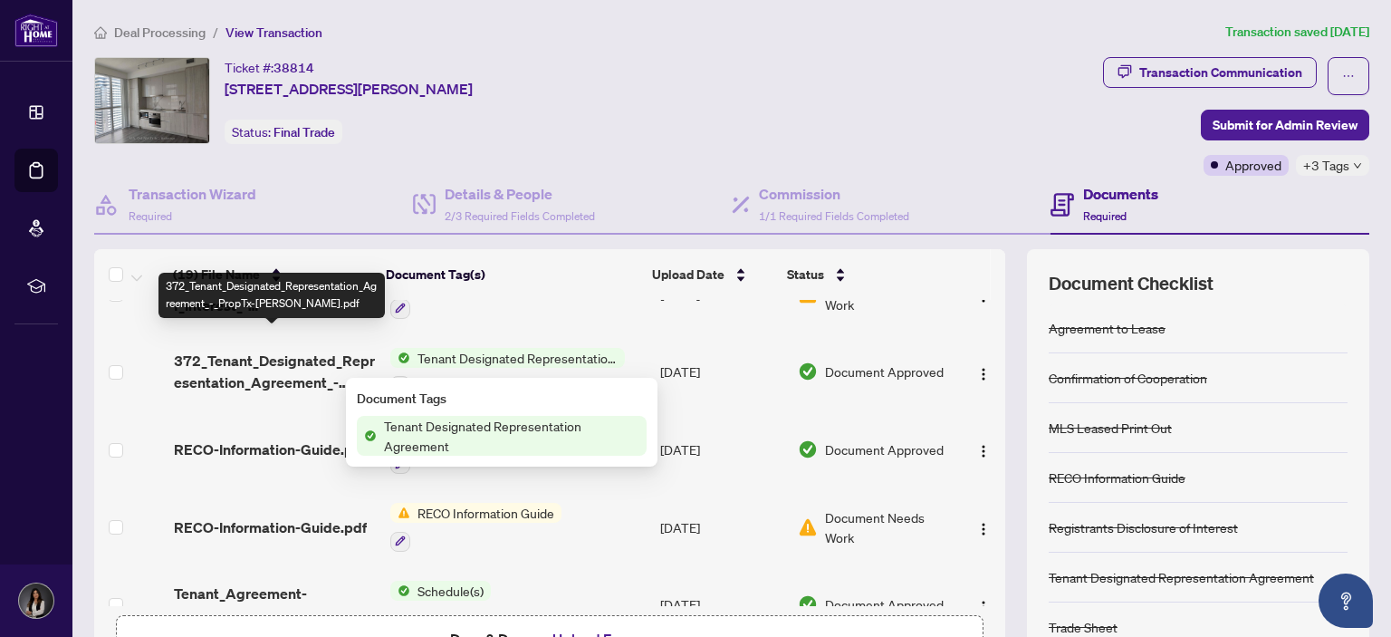 This screenshot has height=637, width=1391. Describe the element at coordinates (1326, 165) in the screenshot. I see `span: +3 Tags` at that location.